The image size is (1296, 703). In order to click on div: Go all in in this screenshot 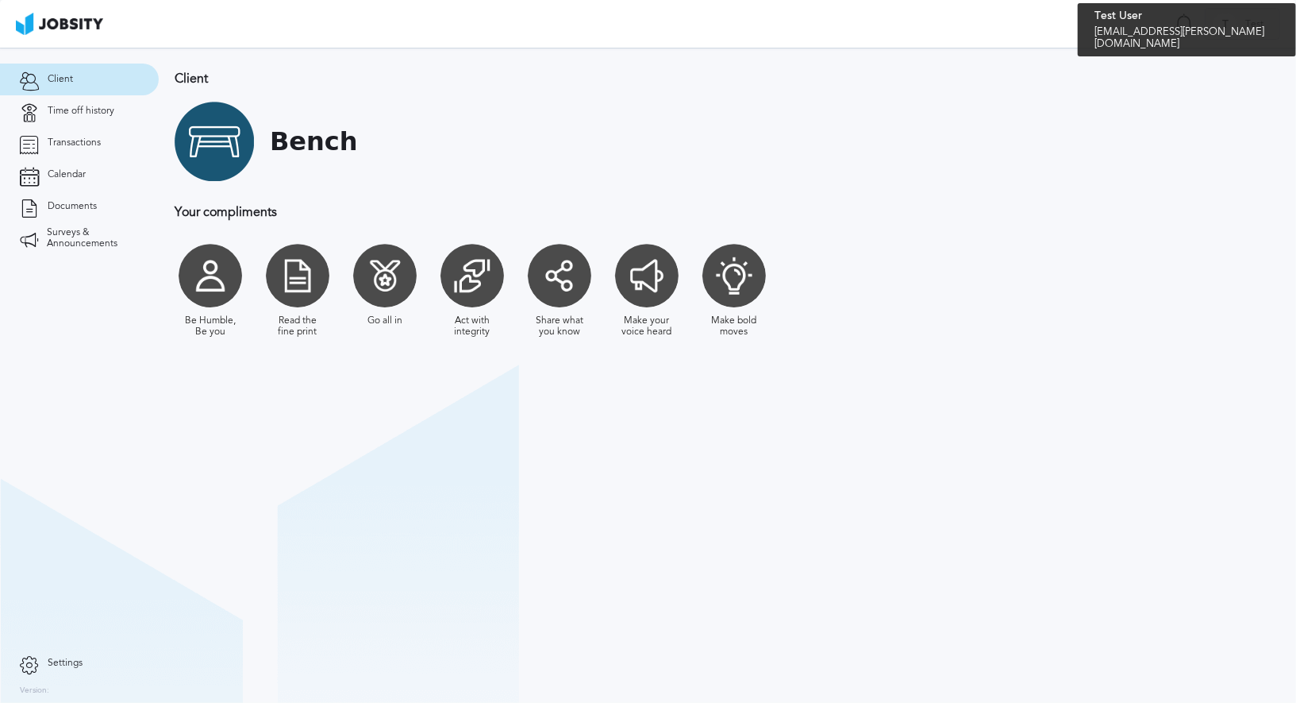, I will do `click(385, 321)`.